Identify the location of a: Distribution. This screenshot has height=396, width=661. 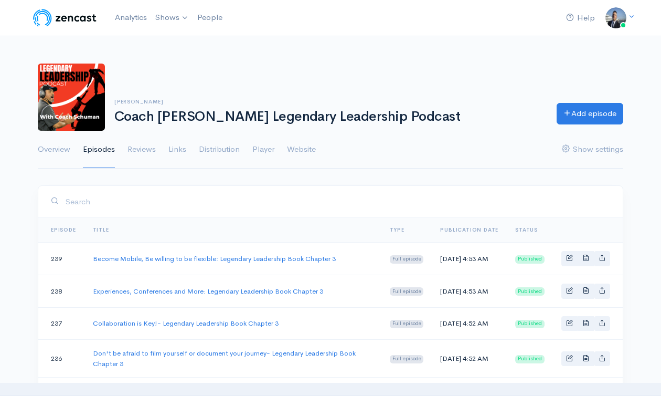
(219, 150).